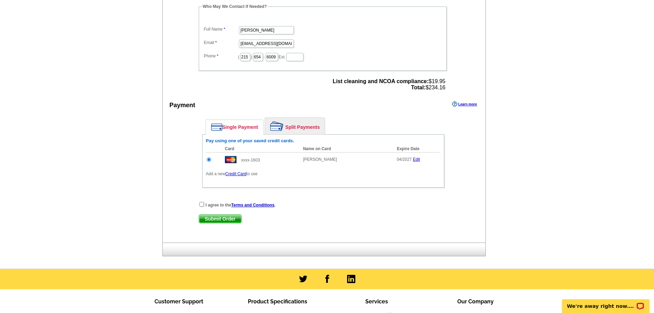  Describe the element at coordinates (346, 149) in the screenshot. I see `th: Name on Card` at that location.